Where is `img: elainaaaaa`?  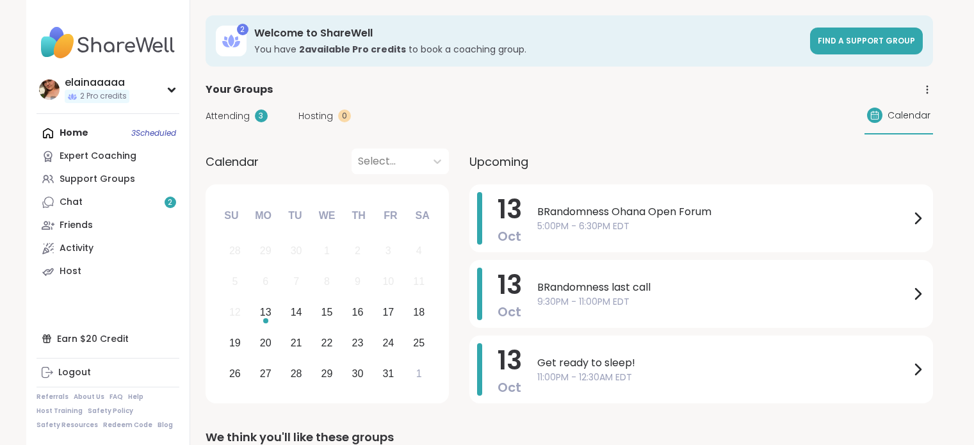 img: elainaaaaa is located at coordinates (49, 90).